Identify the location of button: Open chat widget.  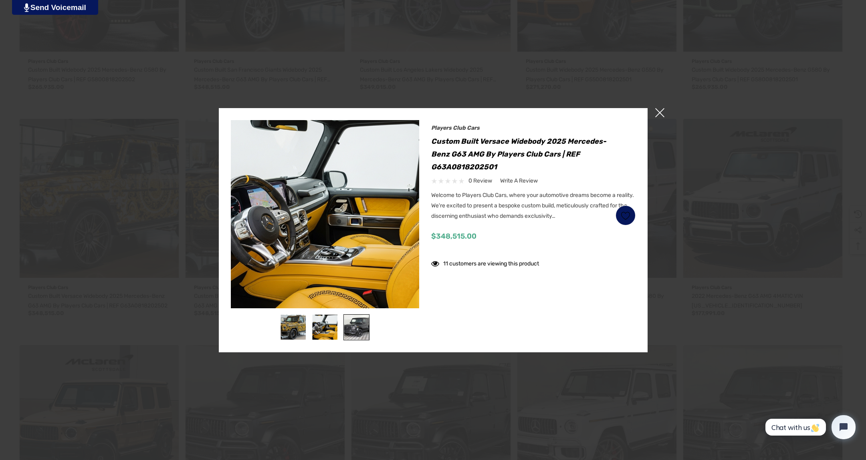
(87, 19).